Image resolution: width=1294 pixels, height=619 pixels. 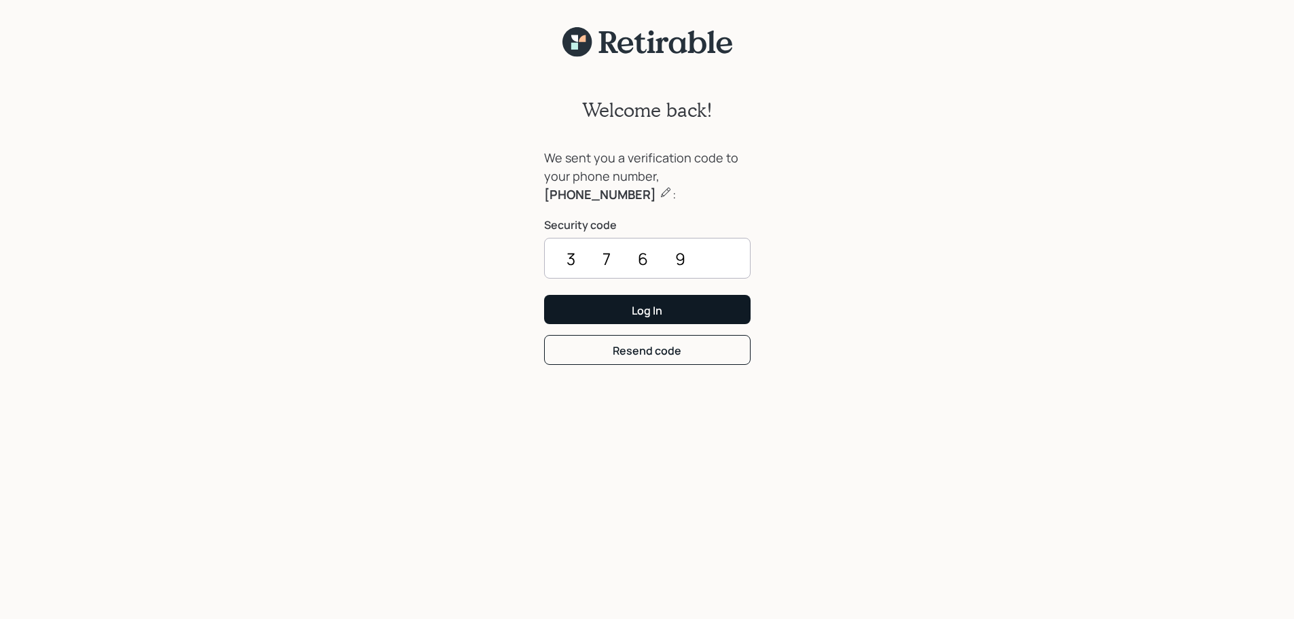 I want to click on button: Resend code, so click(x=647, y=349).